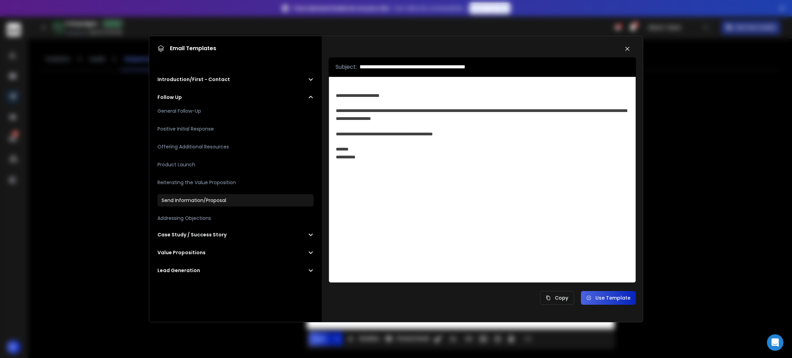 The image size is (792, 358). What do you see at coordinates (235, 253) in the screenshot?
I see `button: Value Propositions` at bounding box center [235, 253].